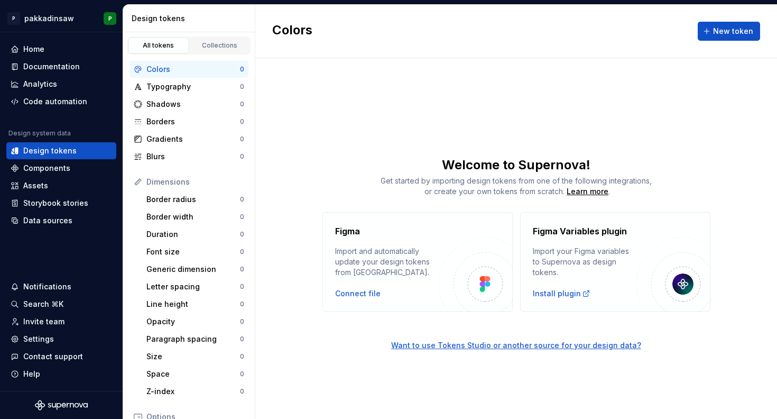 The width and height of the screenshot is (777, 419). Describe the element at coordinates (358, 294) in the screenshot. I see `div: Connect file` at that location.